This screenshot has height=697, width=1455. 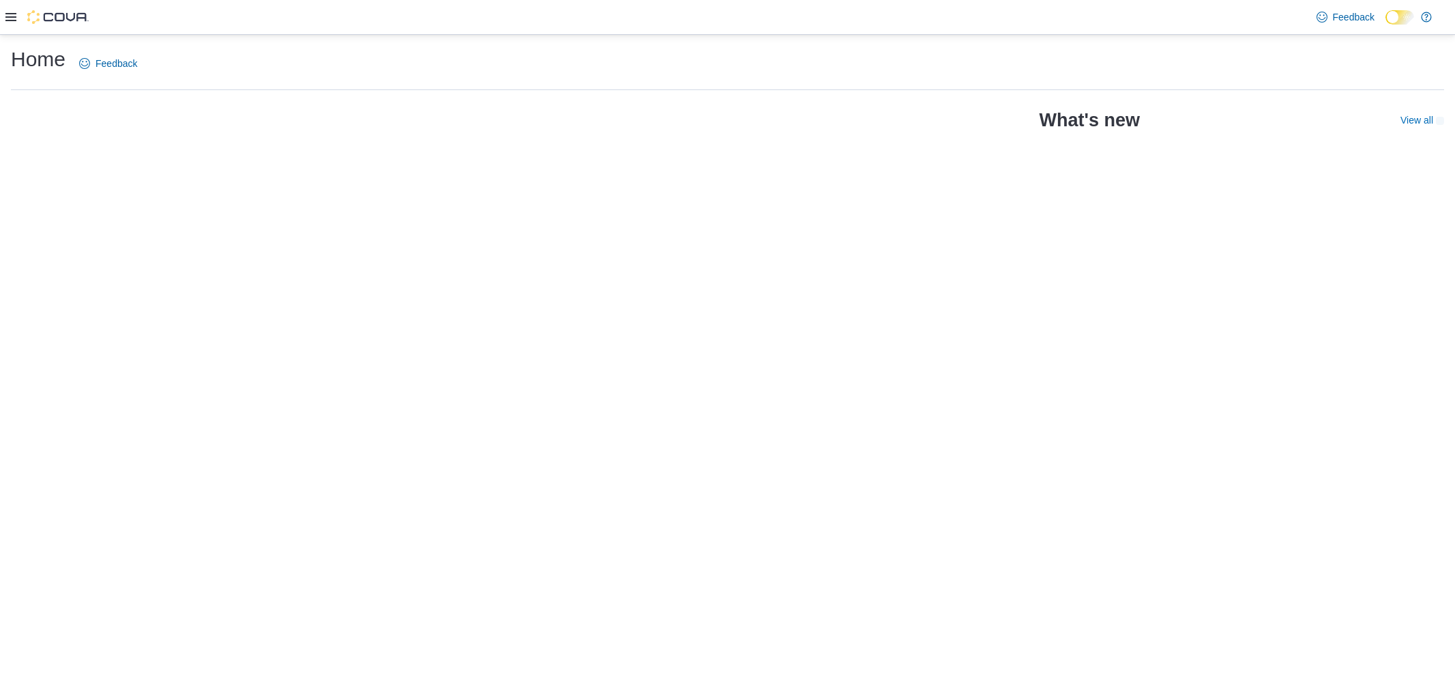 I want to click on svg: External link, so click(x=1440, y=121).